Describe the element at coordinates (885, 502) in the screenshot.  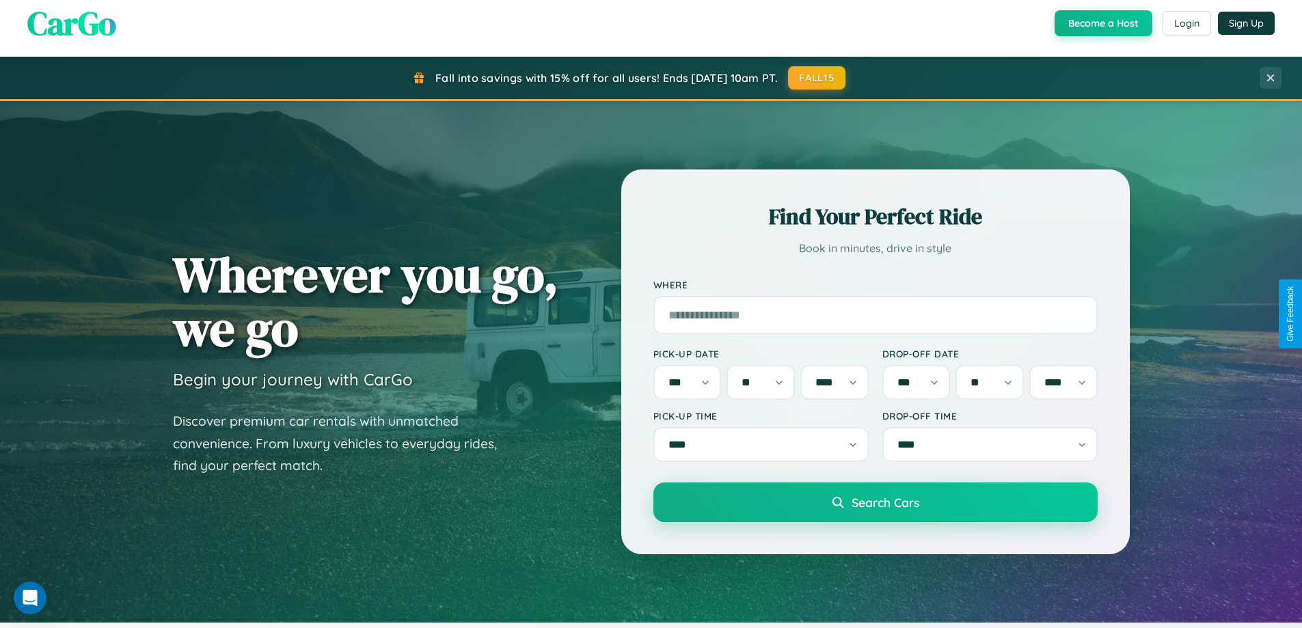
I see `span: Search Cars` at that location.